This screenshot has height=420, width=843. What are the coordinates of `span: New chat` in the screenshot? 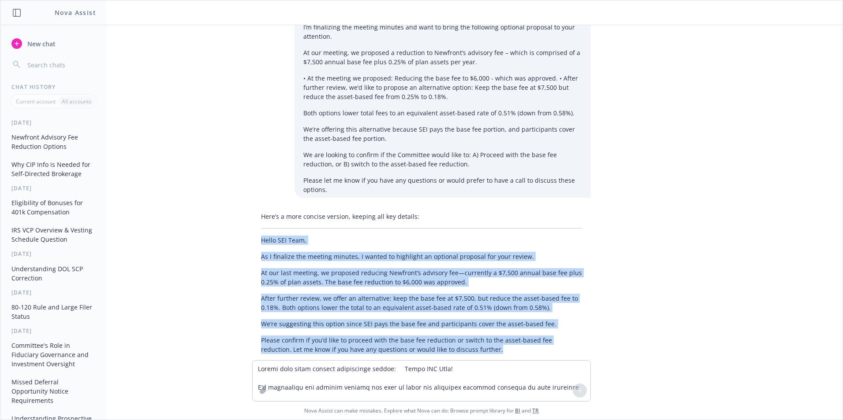 It's located at (41, 44).